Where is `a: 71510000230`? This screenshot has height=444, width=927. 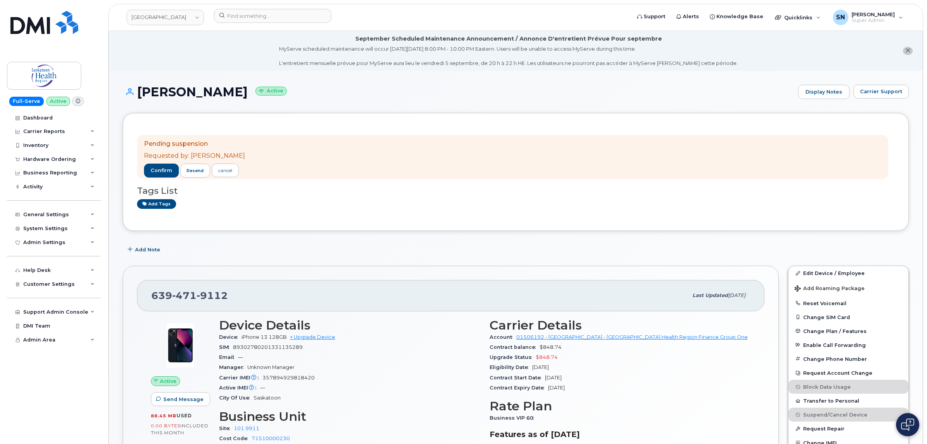
a: 71510000230 is located at coordinates (270, 438).